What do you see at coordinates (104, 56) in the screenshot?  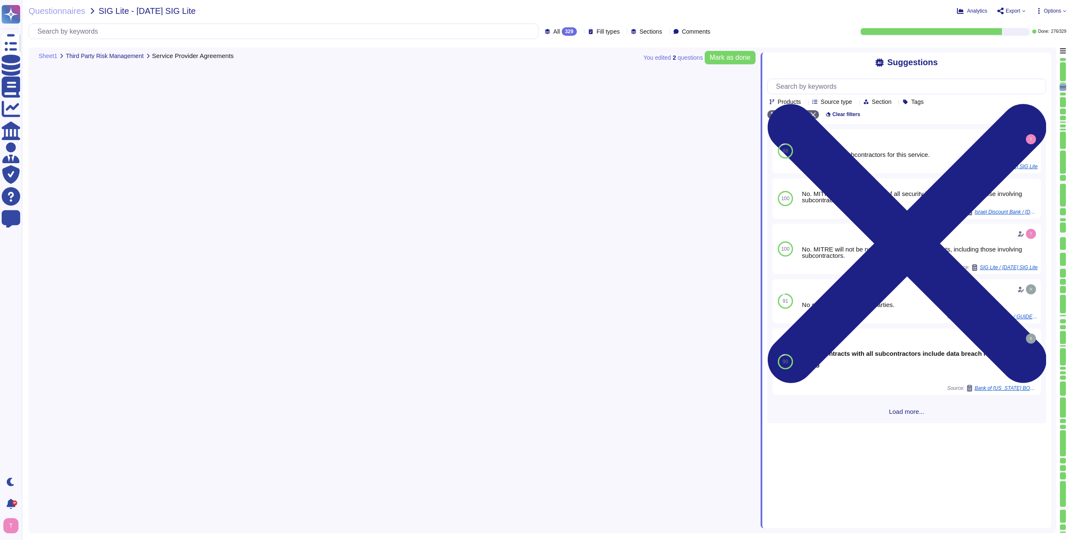 I see `span: Third Party Risk Management` at bounding box center [104, 56].